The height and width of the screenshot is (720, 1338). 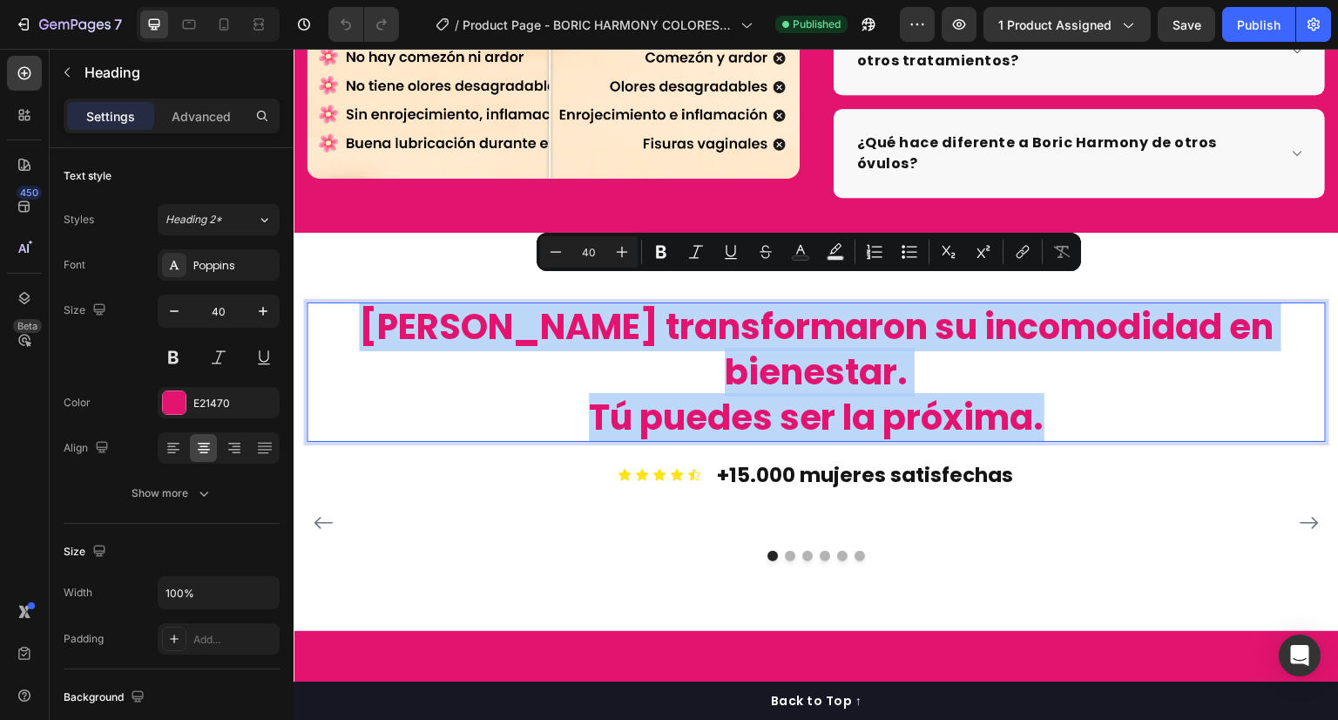 I want to click on span: Published, so click(x=817, y=24).